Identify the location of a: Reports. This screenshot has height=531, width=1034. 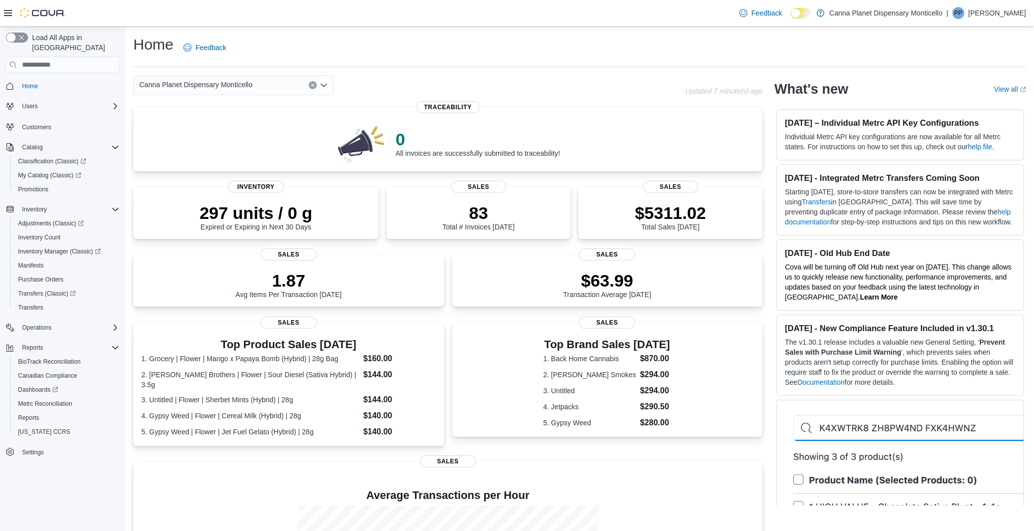
(29, 418).